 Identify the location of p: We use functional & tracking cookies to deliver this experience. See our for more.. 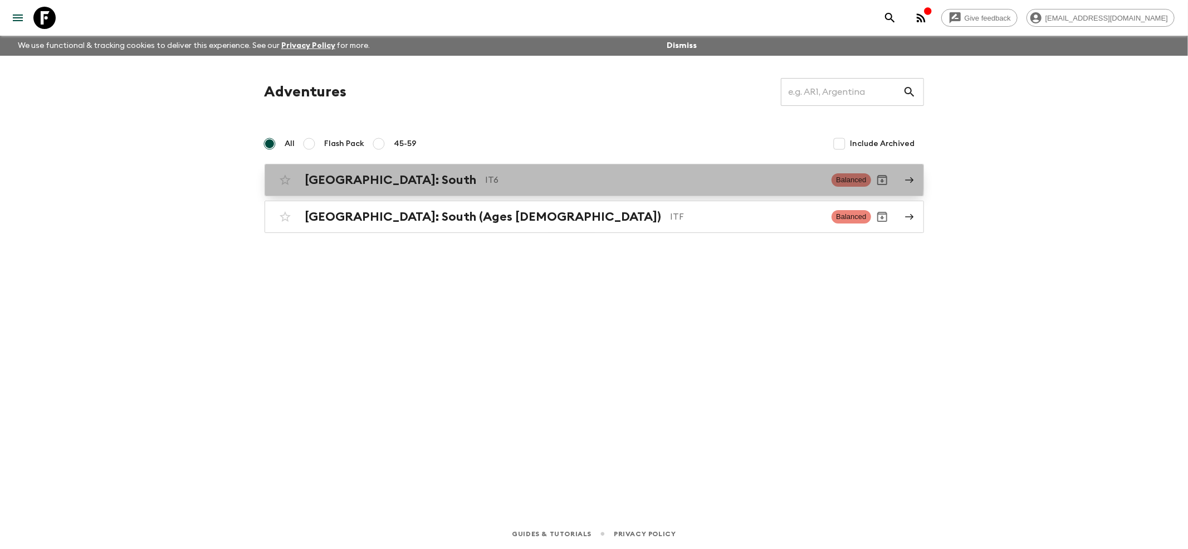
(194, 46).